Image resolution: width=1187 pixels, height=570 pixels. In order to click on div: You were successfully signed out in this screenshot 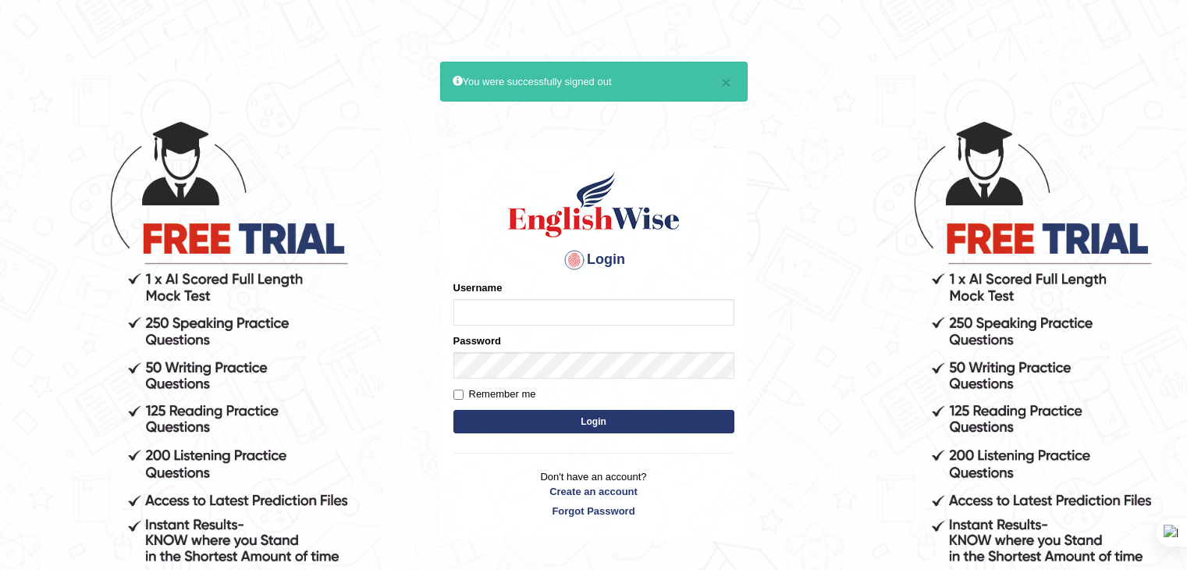, I will do `click(594, 81)`.